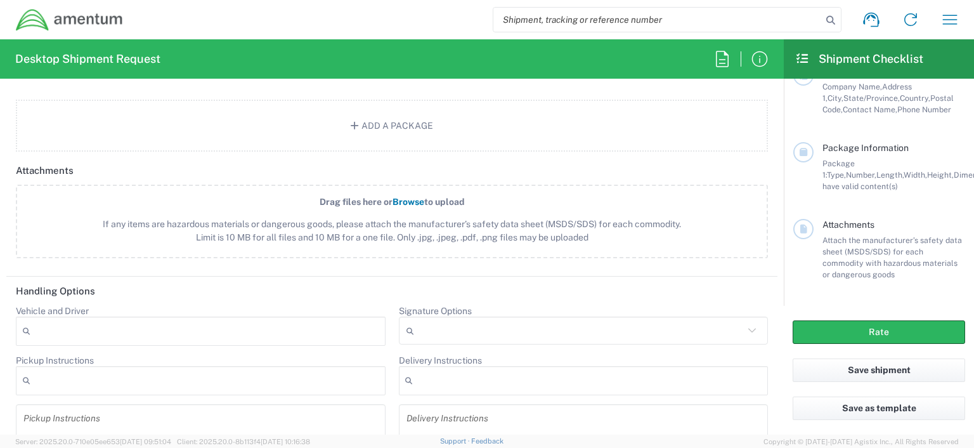 This screenshot has width=974, height=448. Describe the element at coordinates (658, 20) in the screenshot. I see `input: Shipment, tracking or reference number` at that location.